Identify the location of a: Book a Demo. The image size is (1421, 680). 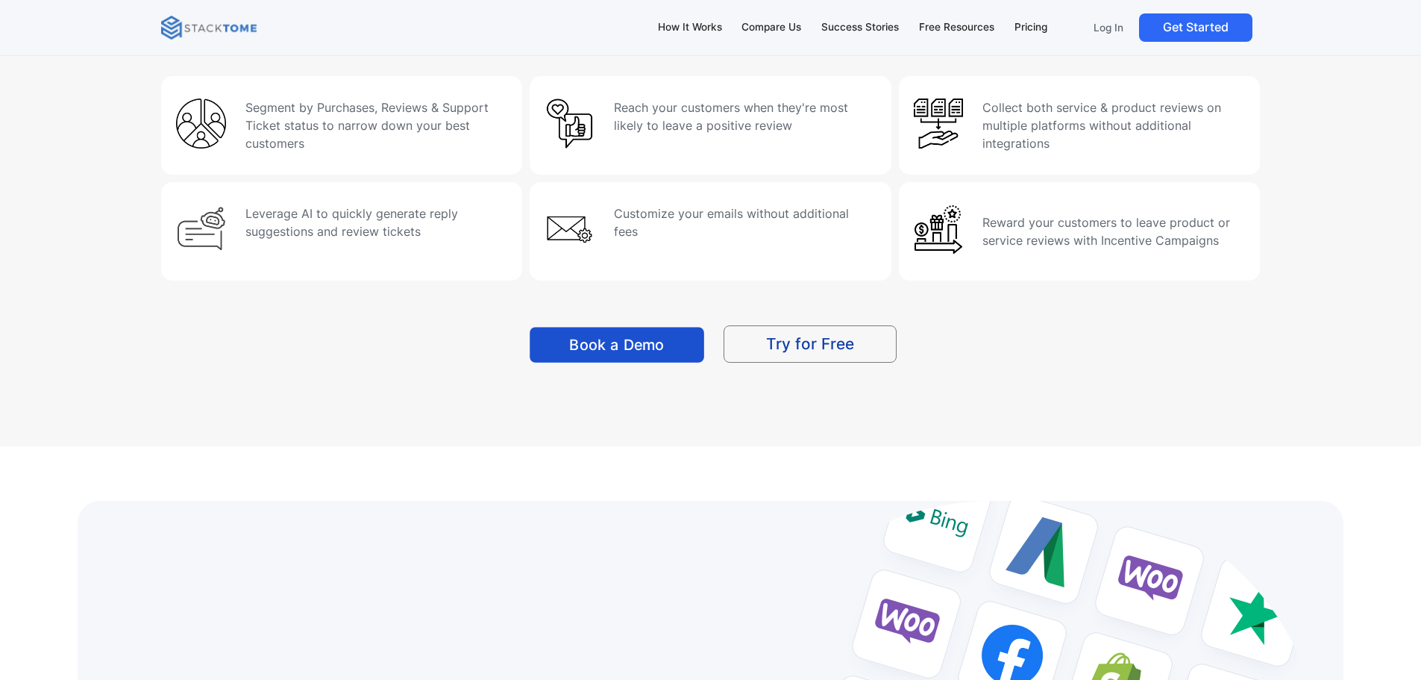
(617, 344).